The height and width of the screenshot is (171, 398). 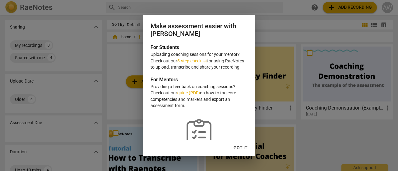 I want to click on b: For Students, so click(x=165, y=47).